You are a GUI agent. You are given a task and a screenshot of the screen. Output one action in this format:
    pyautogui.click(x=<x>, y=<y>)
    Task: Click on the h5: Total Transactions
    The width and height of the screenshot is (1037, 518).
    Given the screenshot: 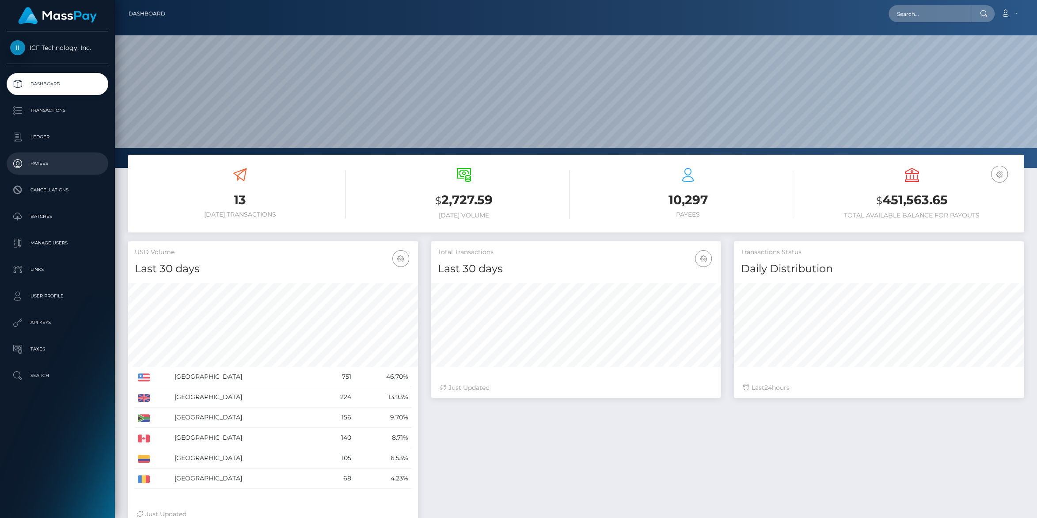 What is the action you would take?
    pyautogui.click(x=576, y=252)
    